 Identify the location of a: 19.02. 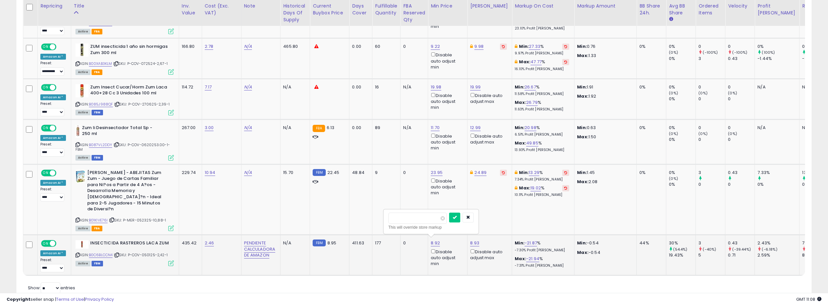
(536, 188).